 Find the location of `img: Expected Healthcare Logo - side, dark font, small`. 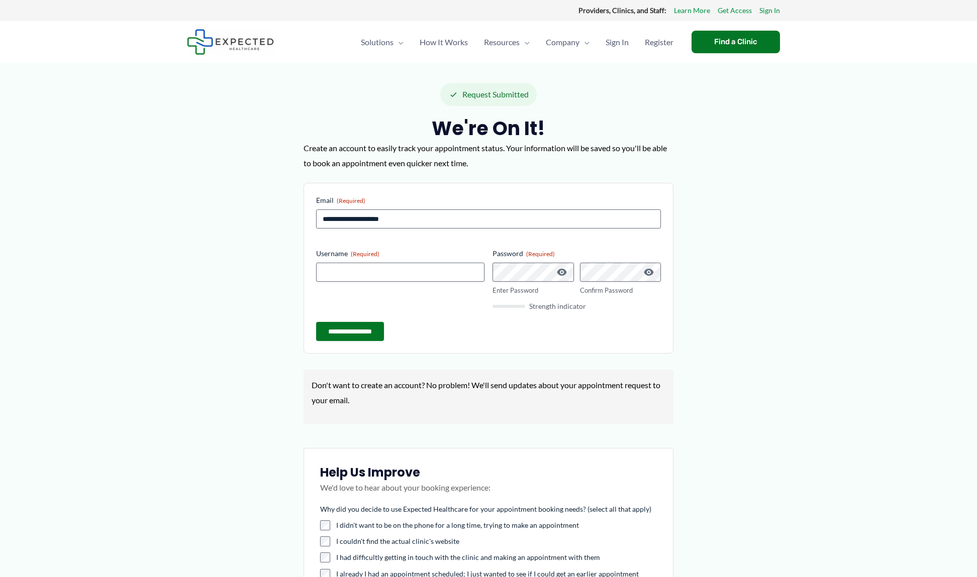

img: Expected Healthcare Logo - side, dark font, small is located at coordinates (230, 42).